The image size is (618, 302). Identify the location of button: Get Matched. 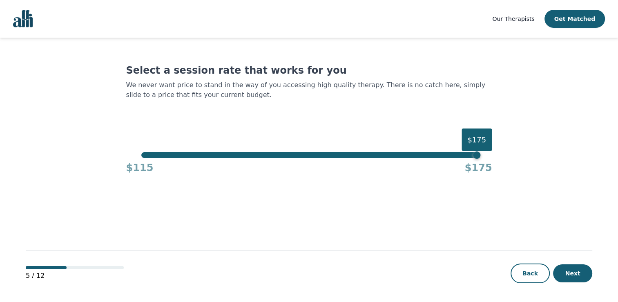
(575, 19).